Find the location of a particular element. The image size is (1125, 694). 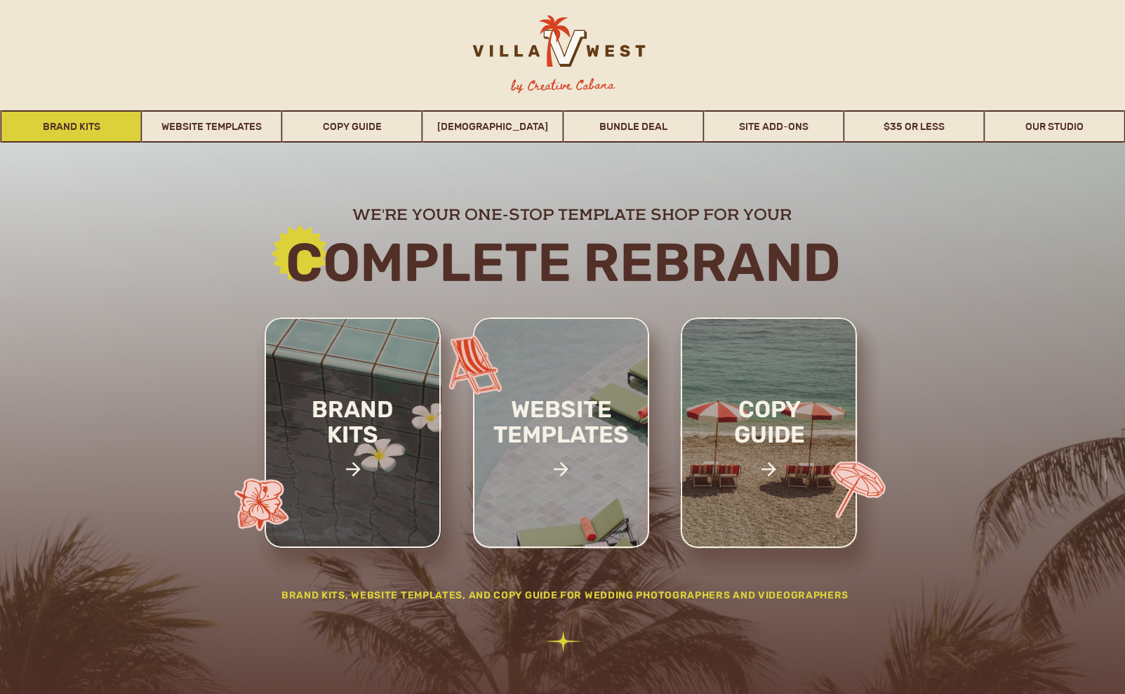

a: brand kits is located at coordinates (352, 445).